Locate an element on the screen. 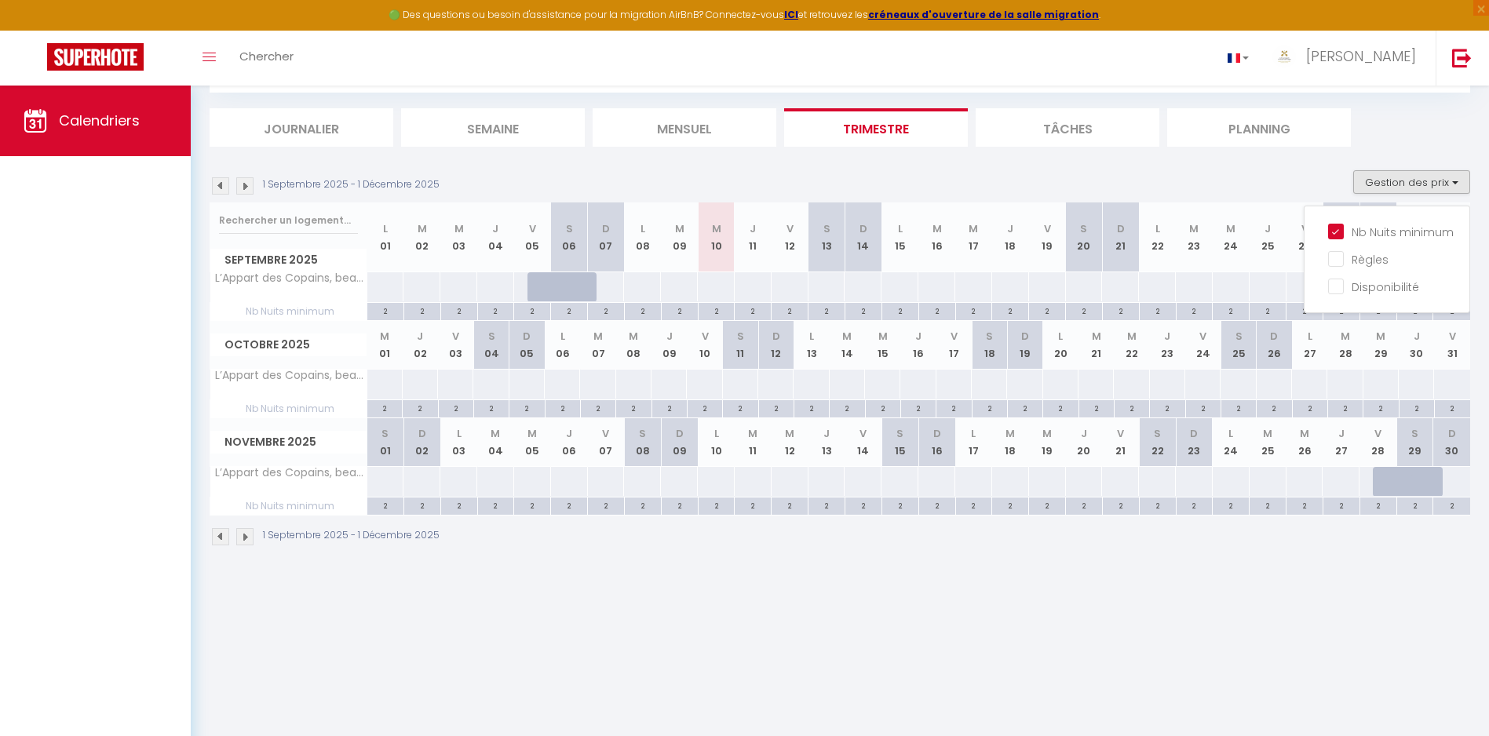  th: 17 is located at coordinates (954, 345).